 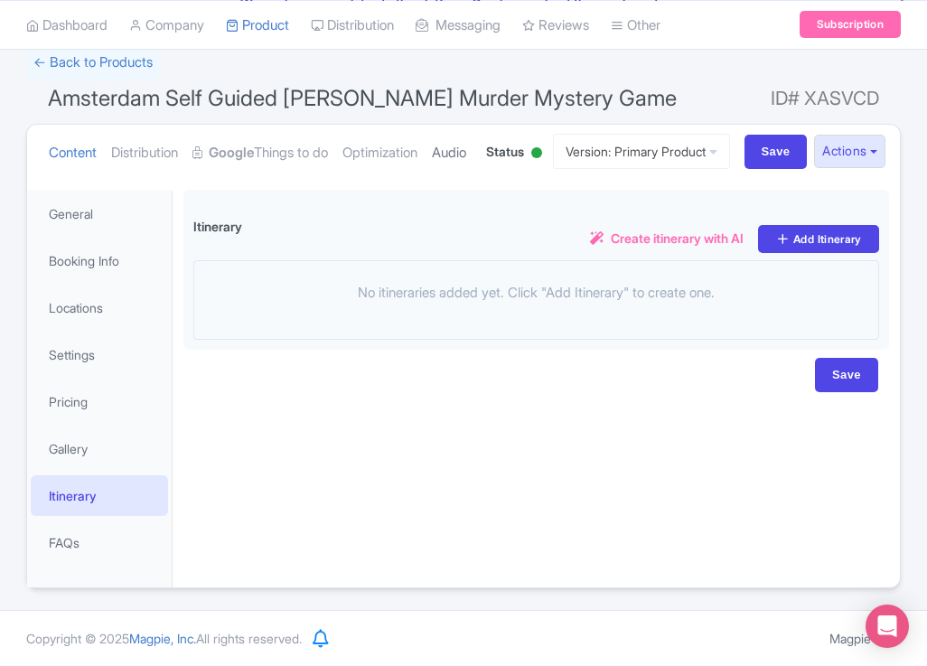 What do you see at coordinates (641, 151) in the screenshot?
I see `a: Version: Primary Product` at bounding box center [641, 151].